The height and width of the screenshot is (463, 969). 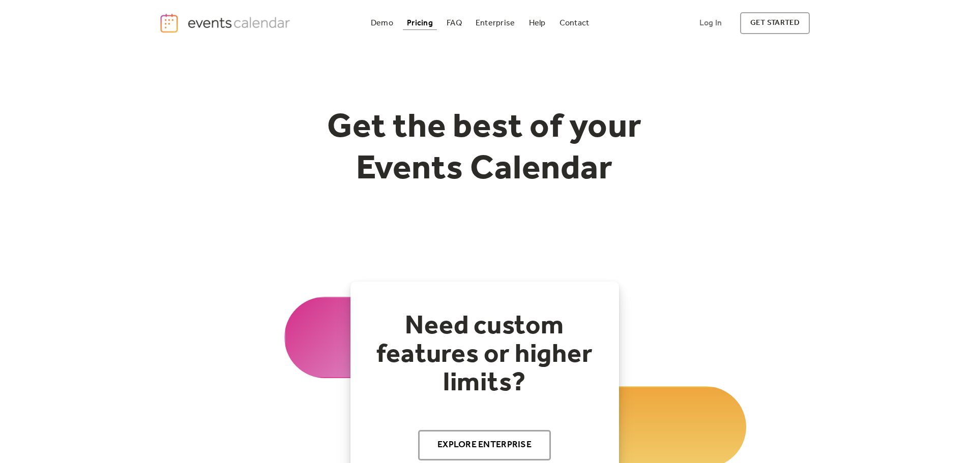 What do you see at coordinates (382, 23) in the screenshot?
I see `a: Demo` at bounding box center [382, 23].